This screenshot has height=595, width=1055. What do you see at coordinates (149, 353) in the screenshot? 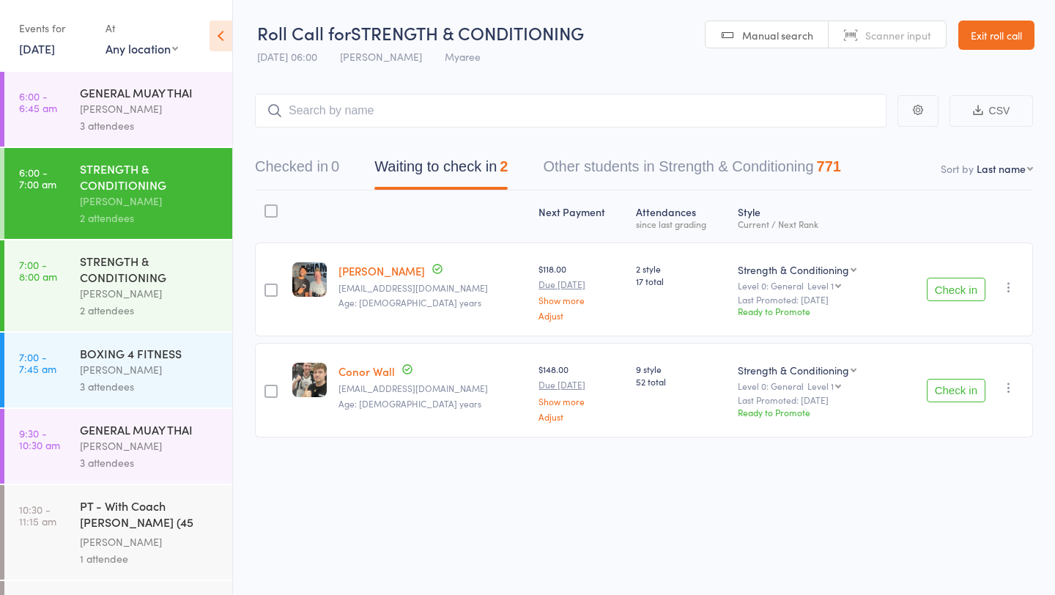
I see `div: BOXING 4 FITNESS` at bounding box center [149, 353].